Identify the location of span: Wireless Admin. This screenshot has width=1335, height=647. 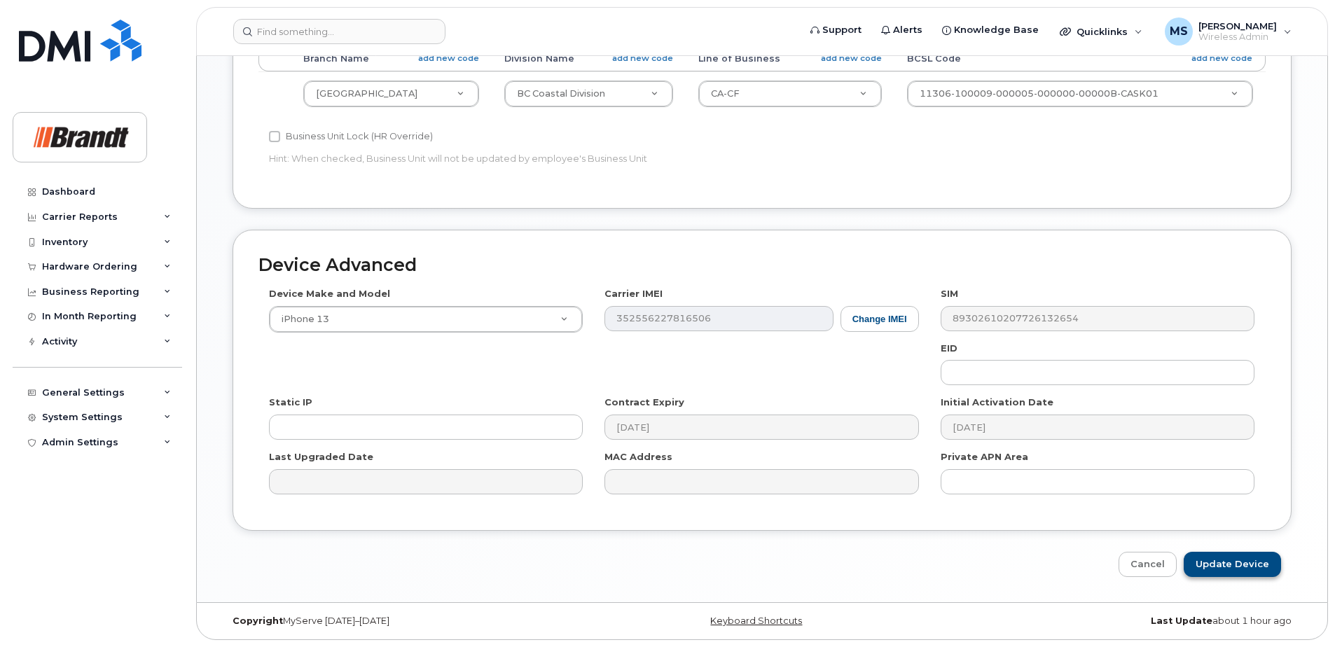
(1237, 37).